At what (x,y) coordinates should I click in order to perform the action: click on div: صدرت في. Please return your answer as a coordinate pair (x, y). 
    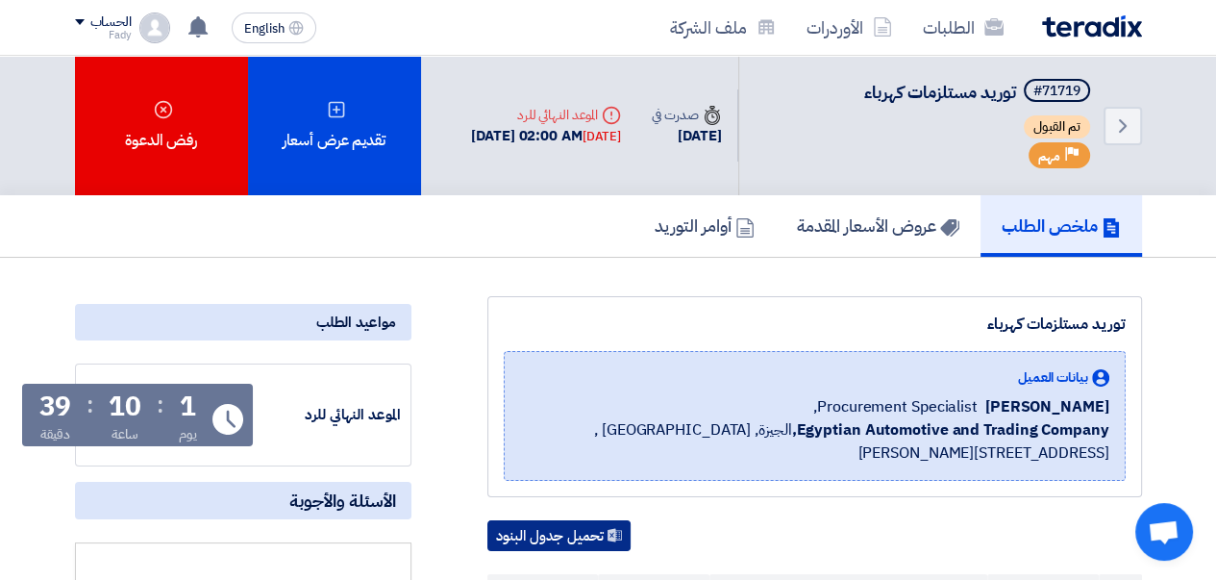
    Looking at the image, I should click on (686, 114).